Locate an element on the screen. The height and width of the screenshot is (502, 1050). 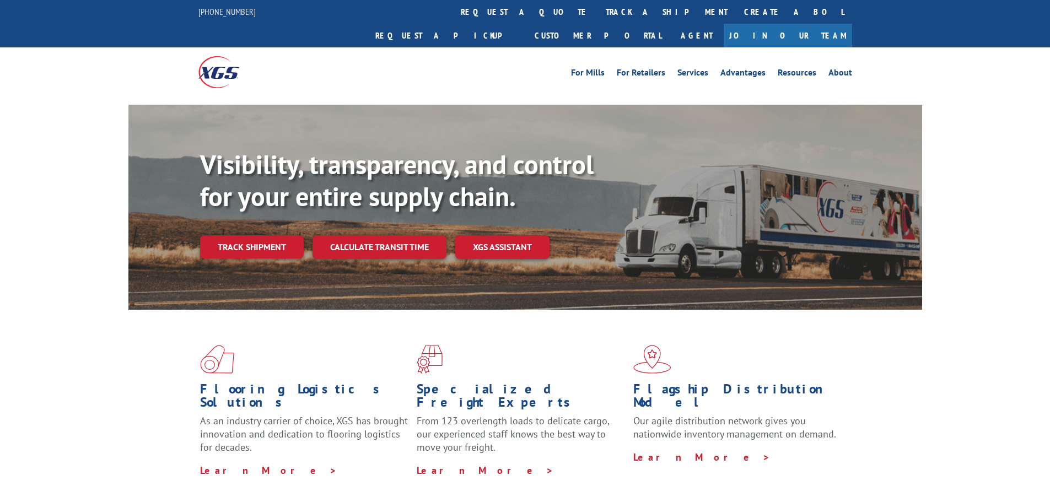
a: About is located at coordinates (840, 74).